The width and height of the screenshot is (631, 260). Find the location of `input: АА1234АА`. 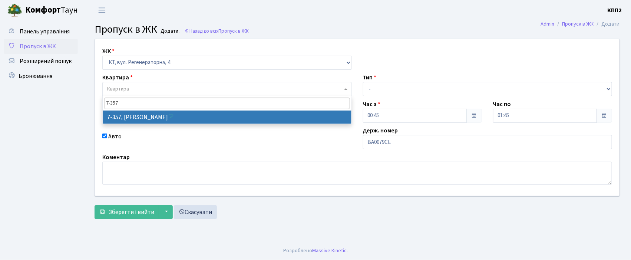

input: АА1234АА is located at coordinates (487, 142).